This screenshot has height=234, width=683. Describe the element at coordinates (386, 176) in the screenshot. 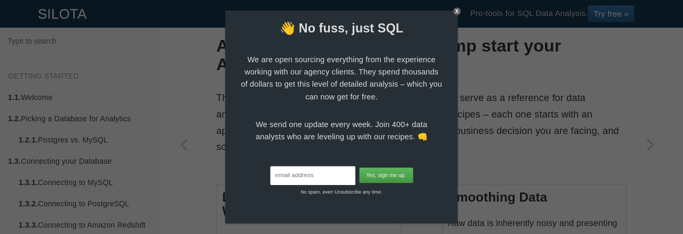

I see `input: Yes, sign me up.` at that location.